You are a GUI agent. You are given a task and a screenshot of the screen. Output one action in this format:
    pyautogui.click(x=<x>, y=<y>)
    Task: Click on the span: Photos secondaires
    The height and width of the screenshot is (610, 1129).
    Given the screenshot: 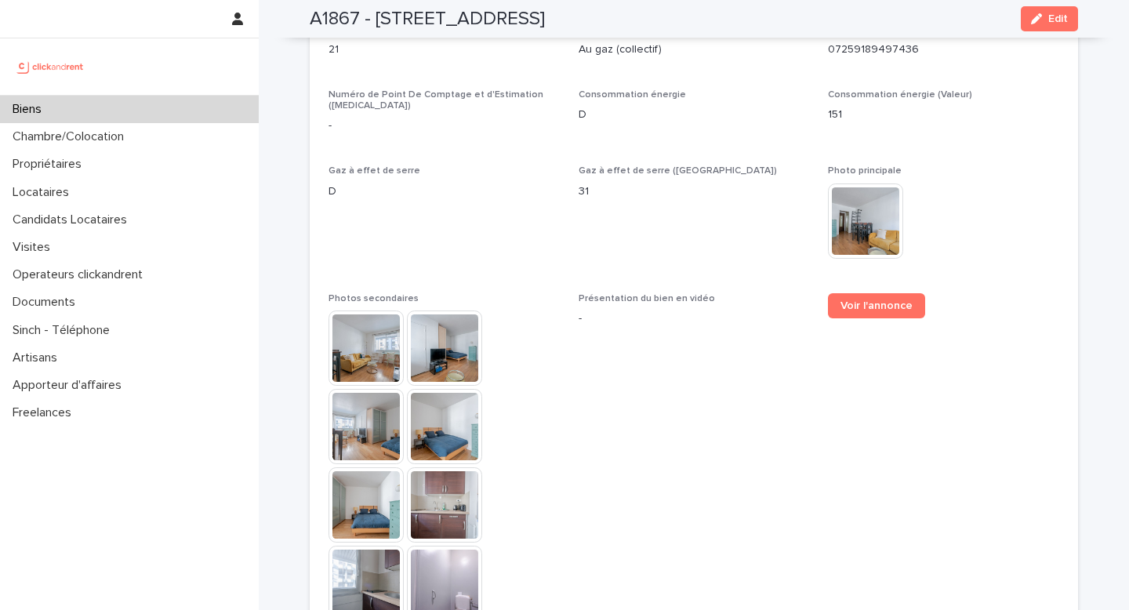 What is the action you would take?
    pyautogui.click(x=373, y=299)
    